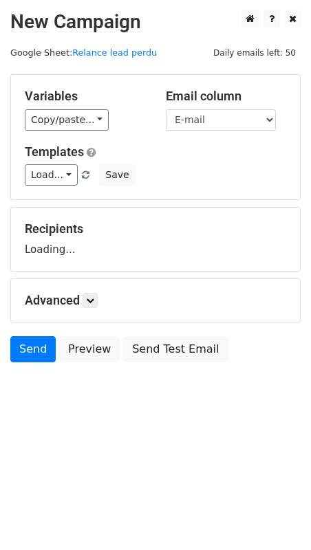 Image resolution: width=311 pixels, height=550 pixels. I want to click on h5: Email column, so click(226, 96).